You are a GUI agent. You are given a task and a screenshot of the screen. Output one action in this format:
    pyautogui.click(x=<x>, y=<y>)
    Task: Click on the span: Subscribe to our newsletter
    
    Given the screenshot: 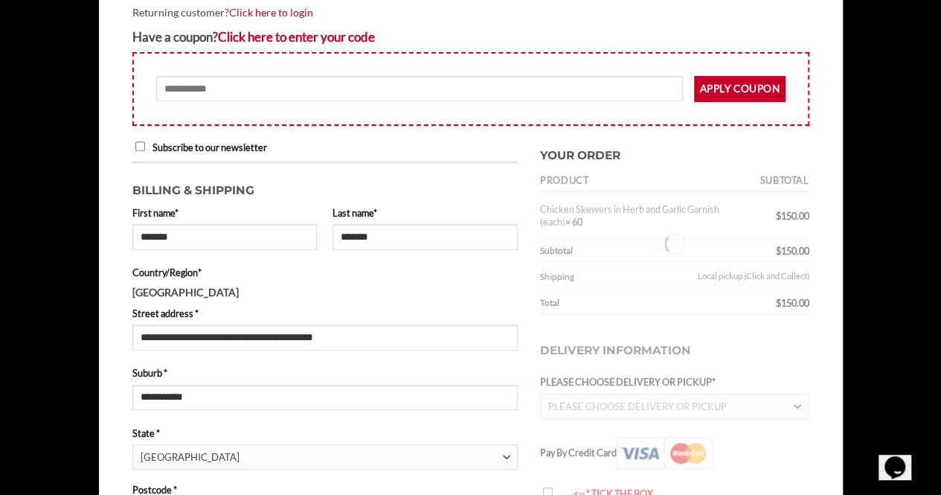 What is the action you would take?
    pyautogui.click(x=210, y=147)
    